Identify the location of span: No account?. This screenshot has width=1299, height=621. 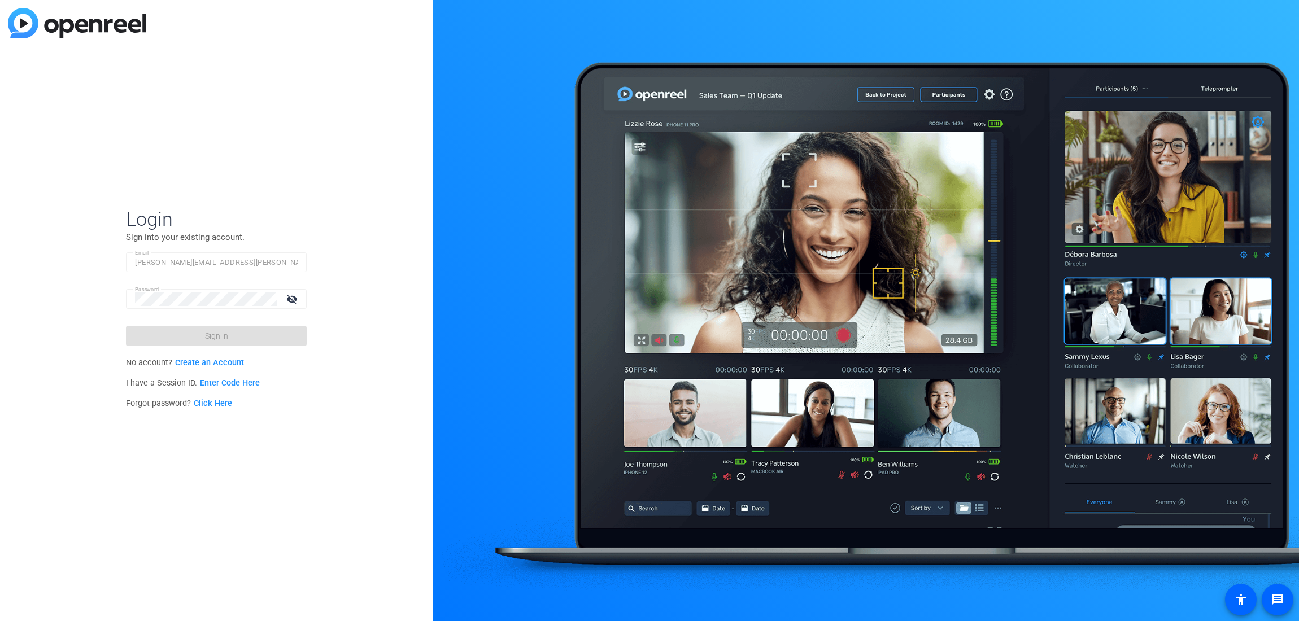
(185, 363).